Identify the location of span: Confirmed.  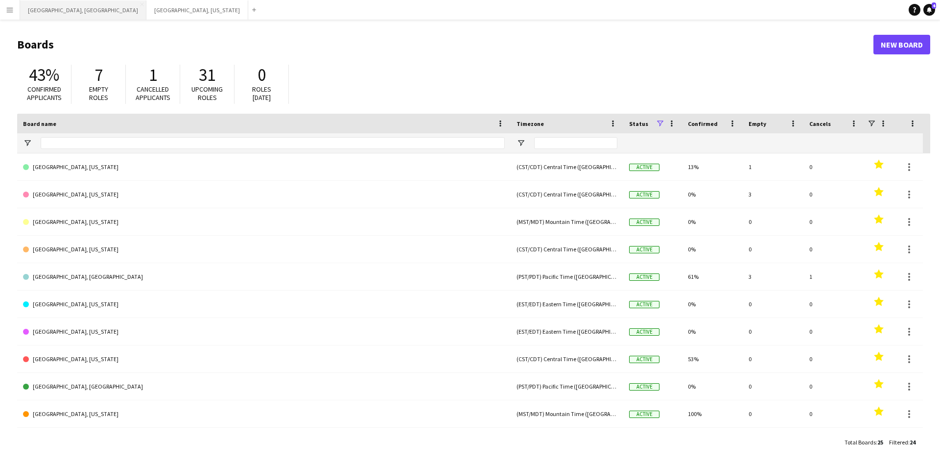
(703, 123).